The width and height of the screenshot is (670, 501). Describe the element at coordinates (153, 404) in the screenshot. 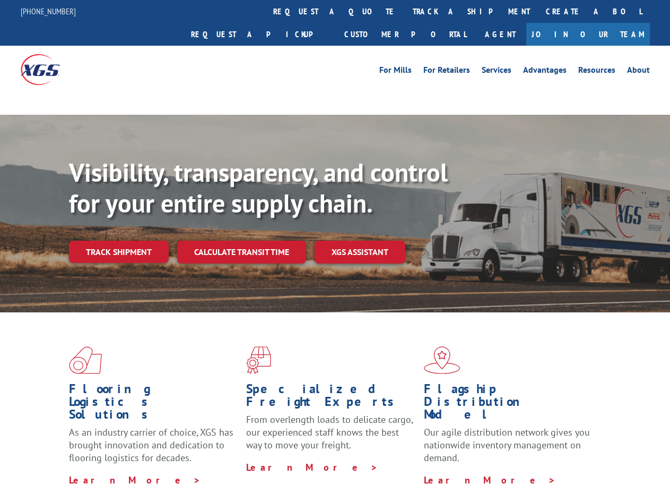

I see `h1: Flooring Logistics Solutions` at that location.